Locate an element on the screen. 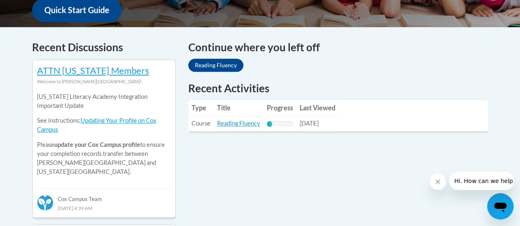 The height and width of the screenshot is (226, 520). p: See instructions: is located at coordinates (104, 125).